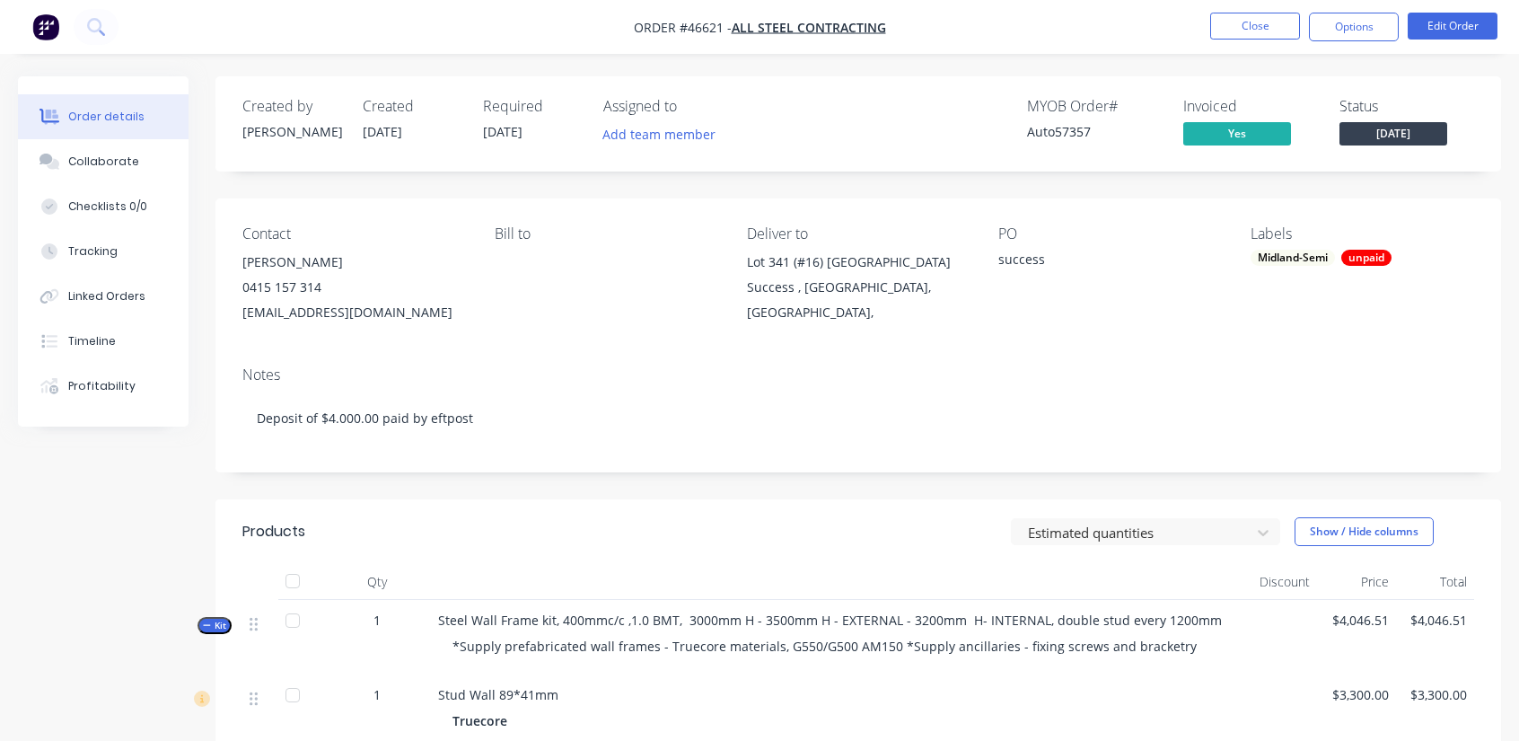 The image size is (1519, 741). I want to click on div: Linked Orders, so click(107, 296).